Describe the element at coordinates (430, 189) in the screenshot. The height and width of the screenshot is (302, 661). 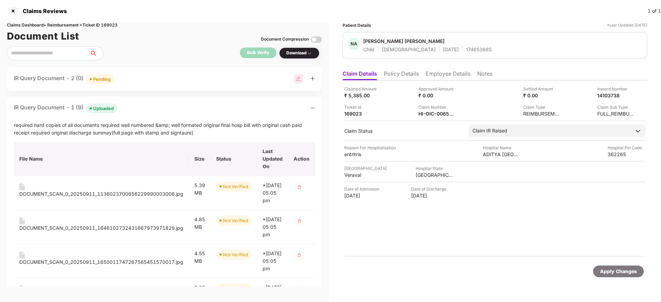
I see `div: Date of Discharge` at that location.